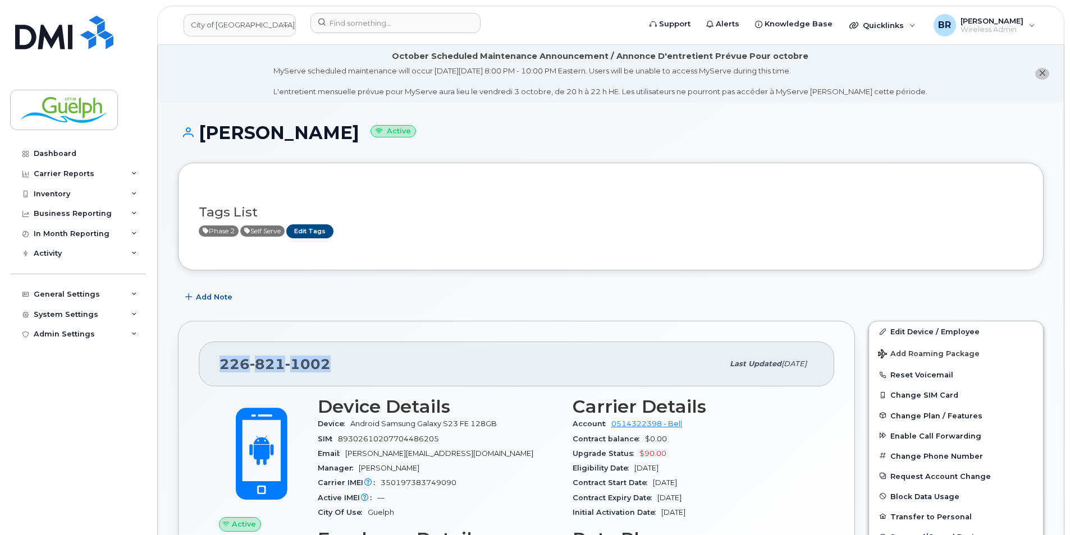  I want to click on span: $90.00, so click(653, 453).